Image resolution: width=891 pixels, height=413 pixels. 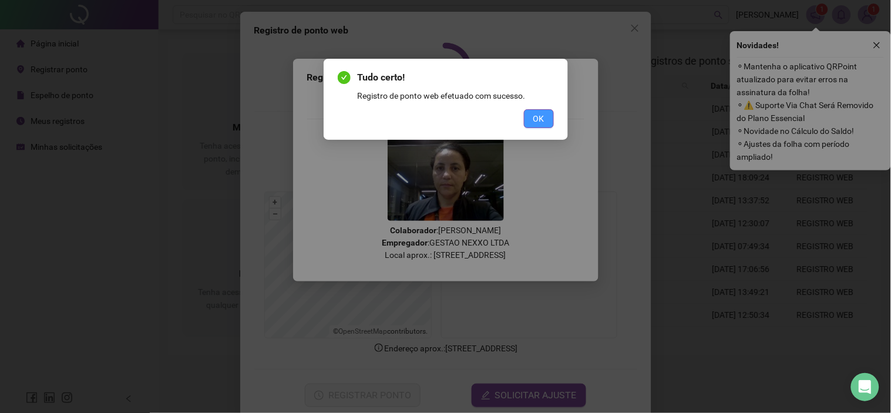 I want to click on span: OK, so click(x=538, y=119).